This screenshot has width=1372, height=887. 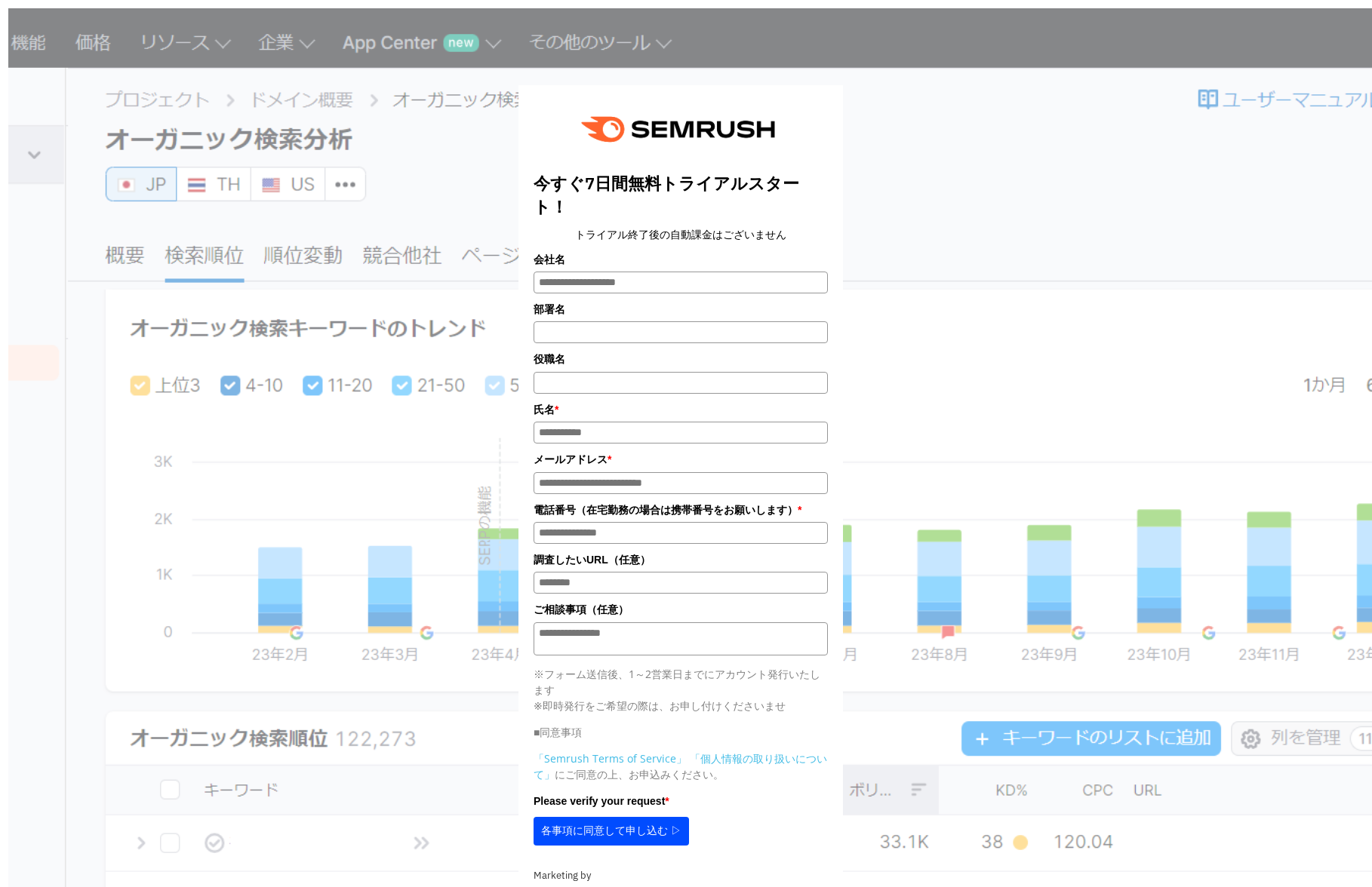 What do you see at coordinates (612, 832) in the screenshot?
I see `button: 各事項に同意して申し込む ▷` at bounding box center [612, 832].